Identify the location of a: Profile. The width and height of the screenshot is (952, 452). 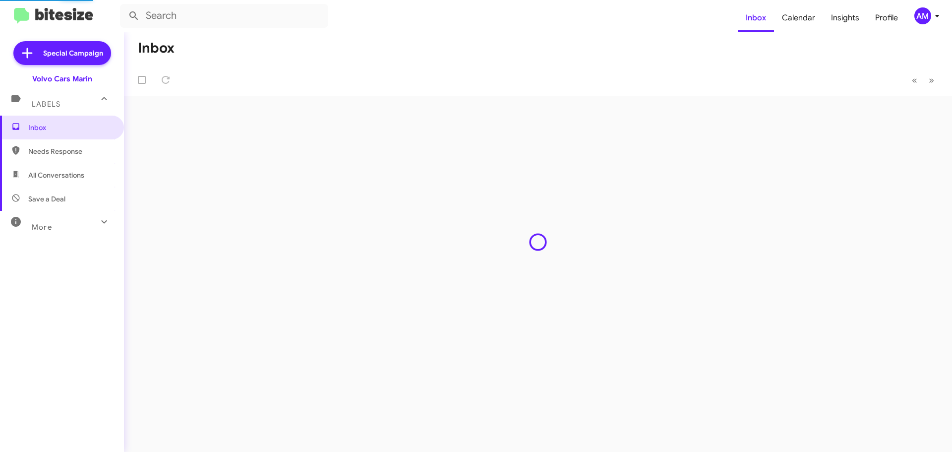
(886, 18).